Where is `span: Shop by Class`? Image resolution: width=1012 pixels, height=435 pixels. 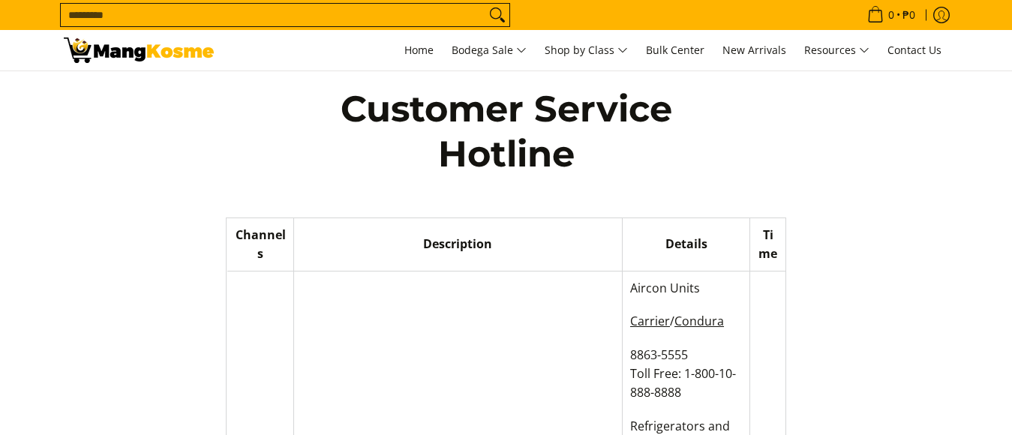 span: Shop by Class is located at coordinates (586, 50).